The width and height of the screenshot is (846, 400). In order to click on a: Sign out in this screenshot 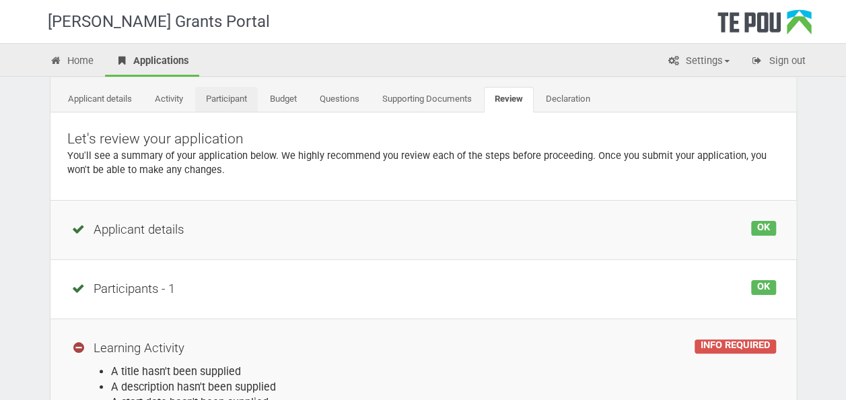, I will do `click(778, 62)`.